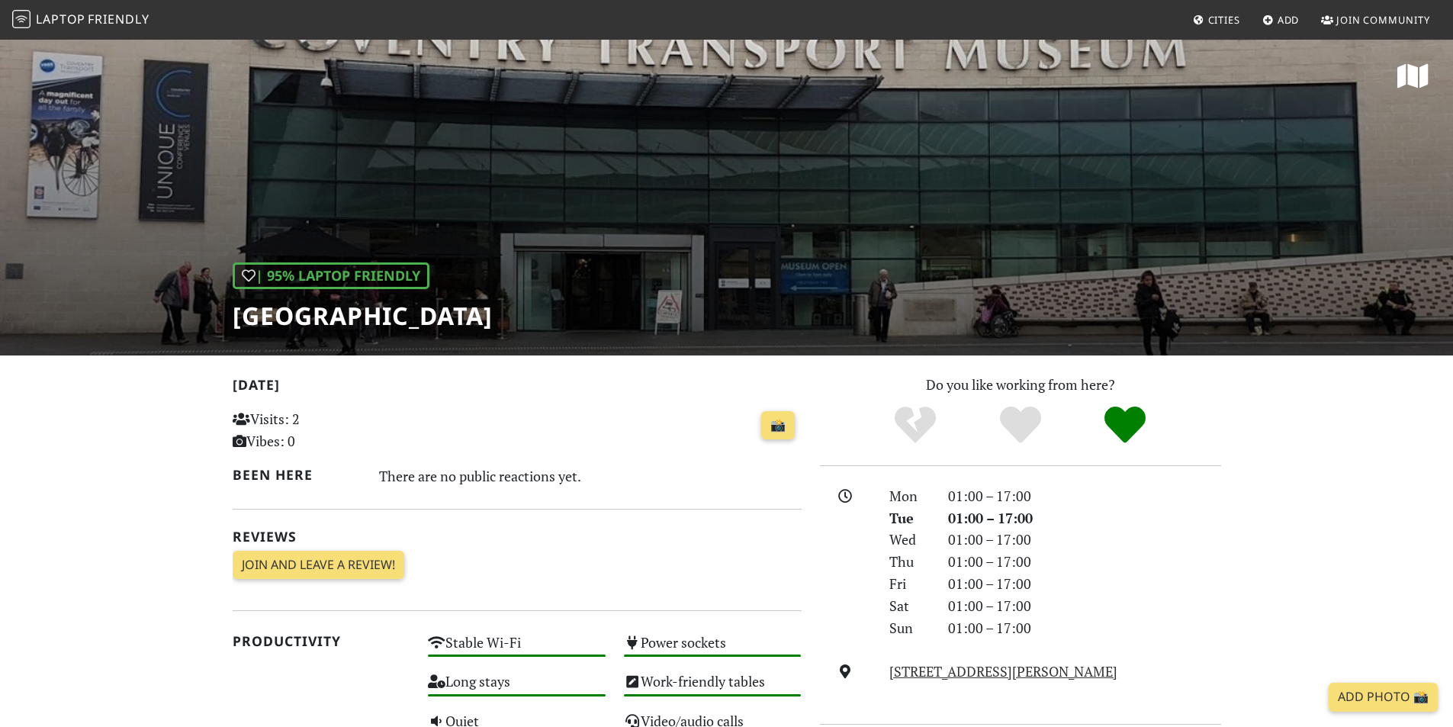  I want to click on div: Thu, so click(909, 561).